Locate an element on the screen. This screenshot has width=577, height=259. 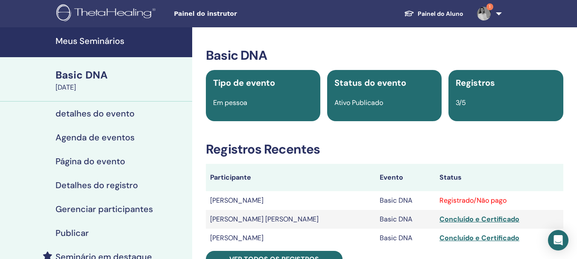
h3: Registros Recentes is located at coordinates (385, 150).